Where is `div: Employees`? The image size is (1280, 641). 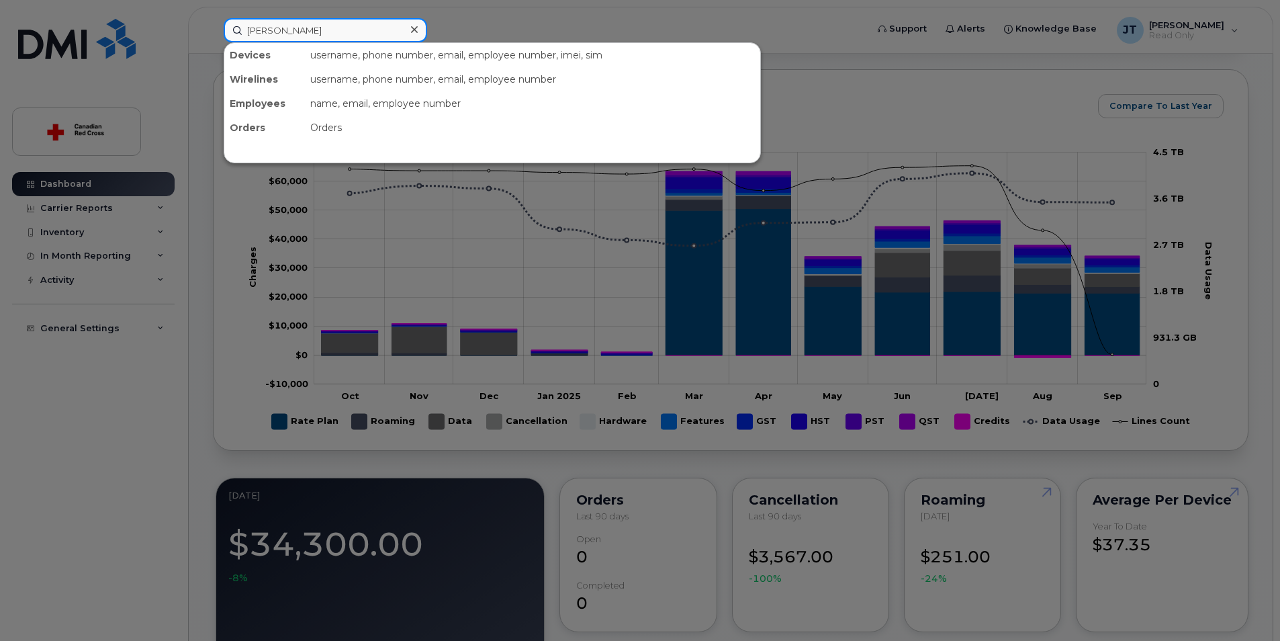 div: Employees is located at coordinates (265, 103).